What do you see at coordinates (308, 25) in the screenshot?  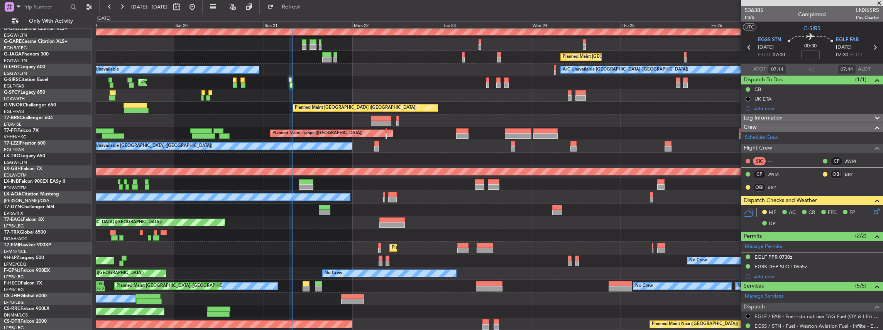 I see `div: Sun 21` at bounding box center [308, 25].